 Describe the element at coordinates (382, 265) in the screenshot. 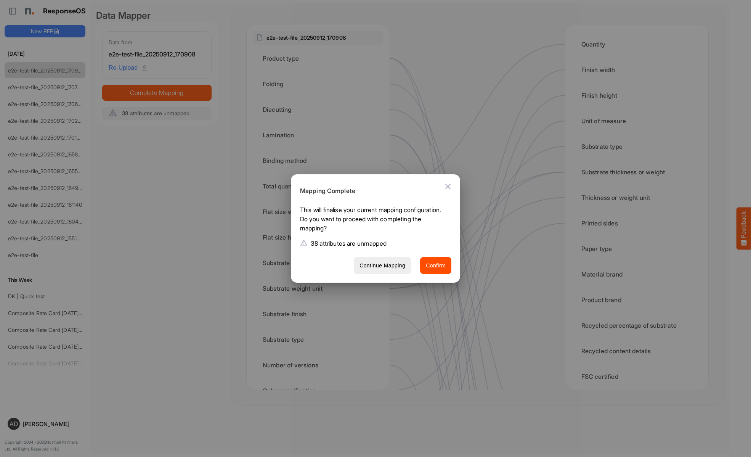

I see `span: Continue Mapping` at that location.